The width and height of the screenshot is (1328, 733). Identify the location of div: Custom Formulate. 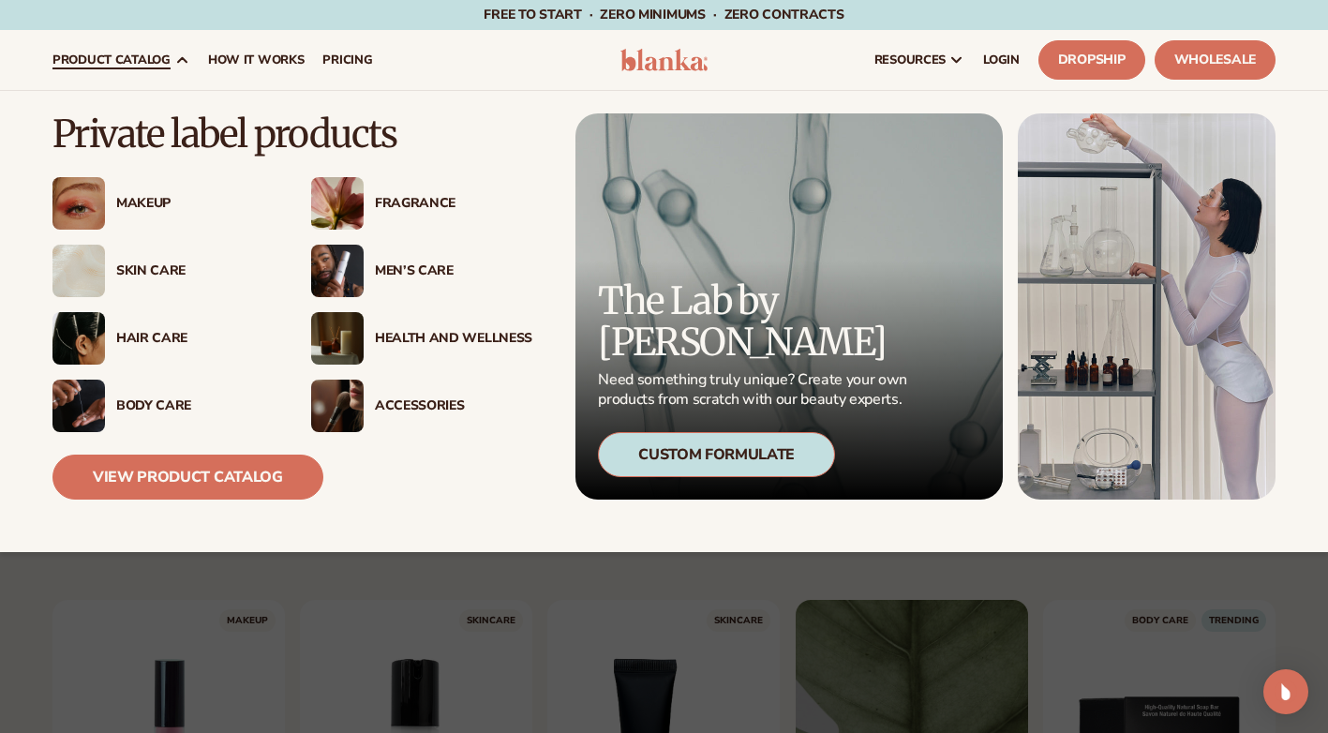
(716, 454).